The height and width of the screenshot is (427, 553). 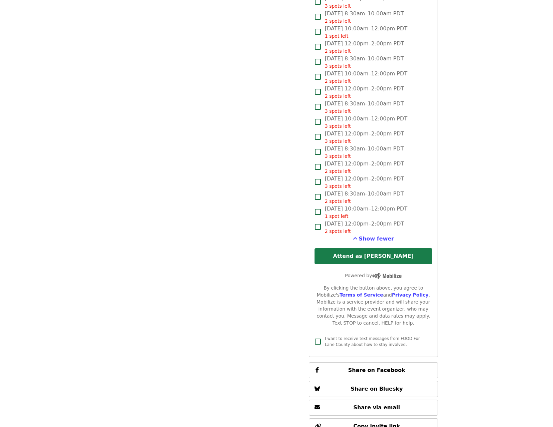 I want to click on button: Share via email, so click(x=373, y=407).